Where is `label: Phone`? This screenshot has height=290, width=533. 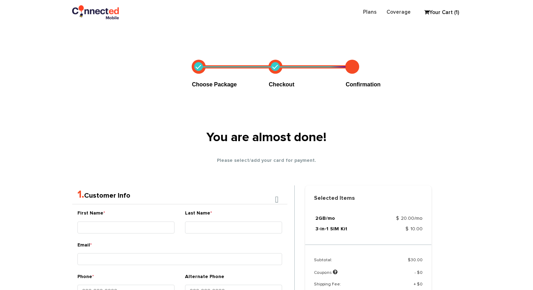
label: Phone is located at coordinates (86, 278).